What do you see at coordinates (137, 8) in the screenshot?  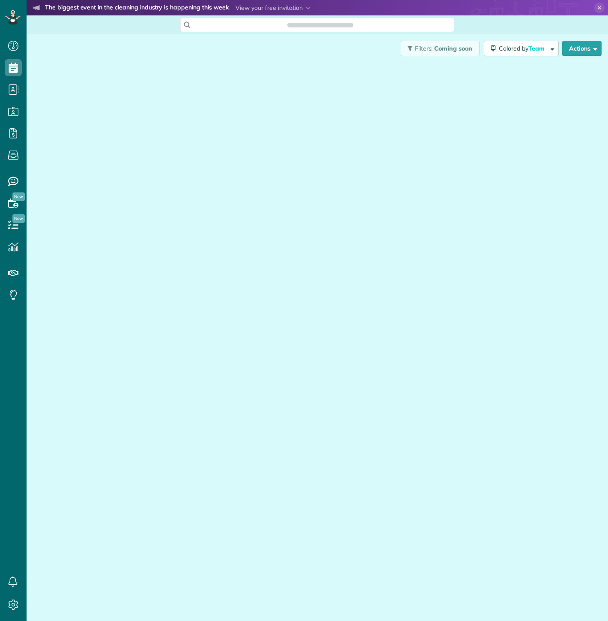 I see `strong: The biggest event in the cleaning industry is happening this week.` at bounding box center [137, 8].